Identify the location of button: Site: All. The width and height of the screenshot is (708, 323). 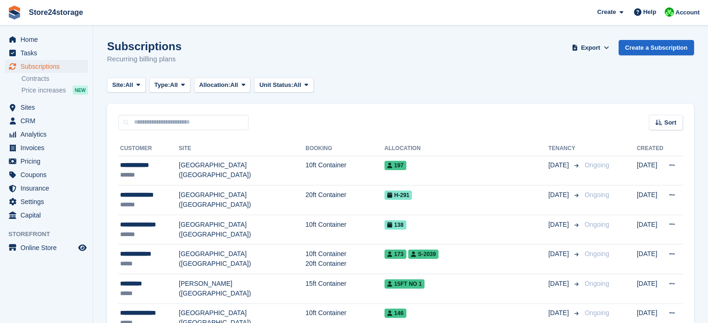
(126, 85).